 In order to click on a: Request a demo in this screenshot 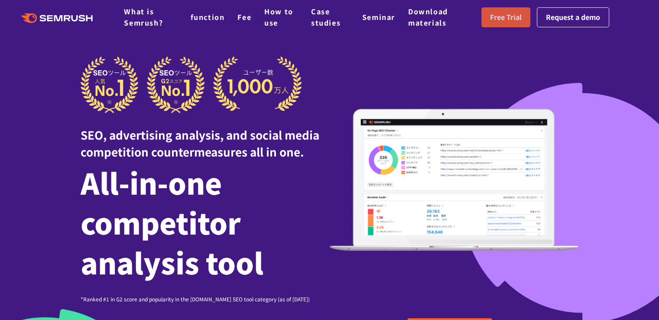, I will do `click(573, 17)`.